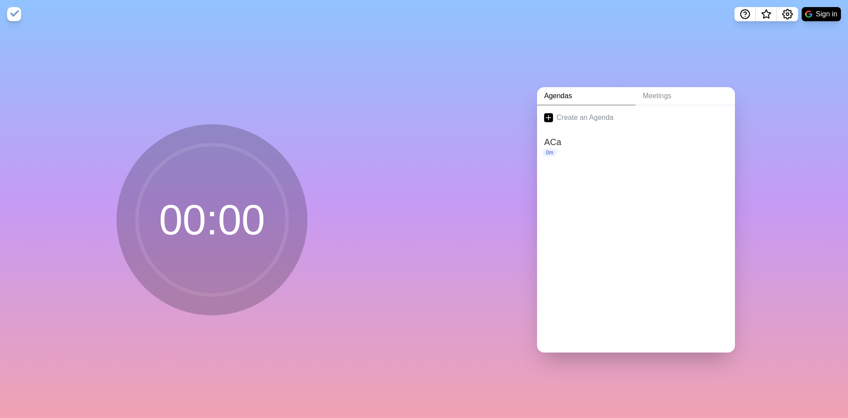 This screenshot has width=848, height=418. What do you see at coordinates (636, 142) in the screenshot?
I see `h2: ACa` at bounding box center [636, 142].